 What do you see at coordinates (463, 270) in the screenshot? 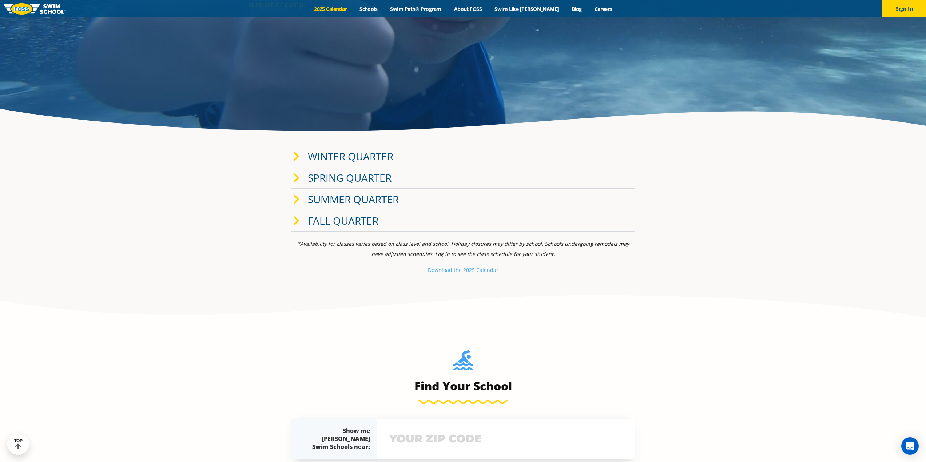
I see `a: Download the 2025 Calendar` at bounding box center [463, 270].